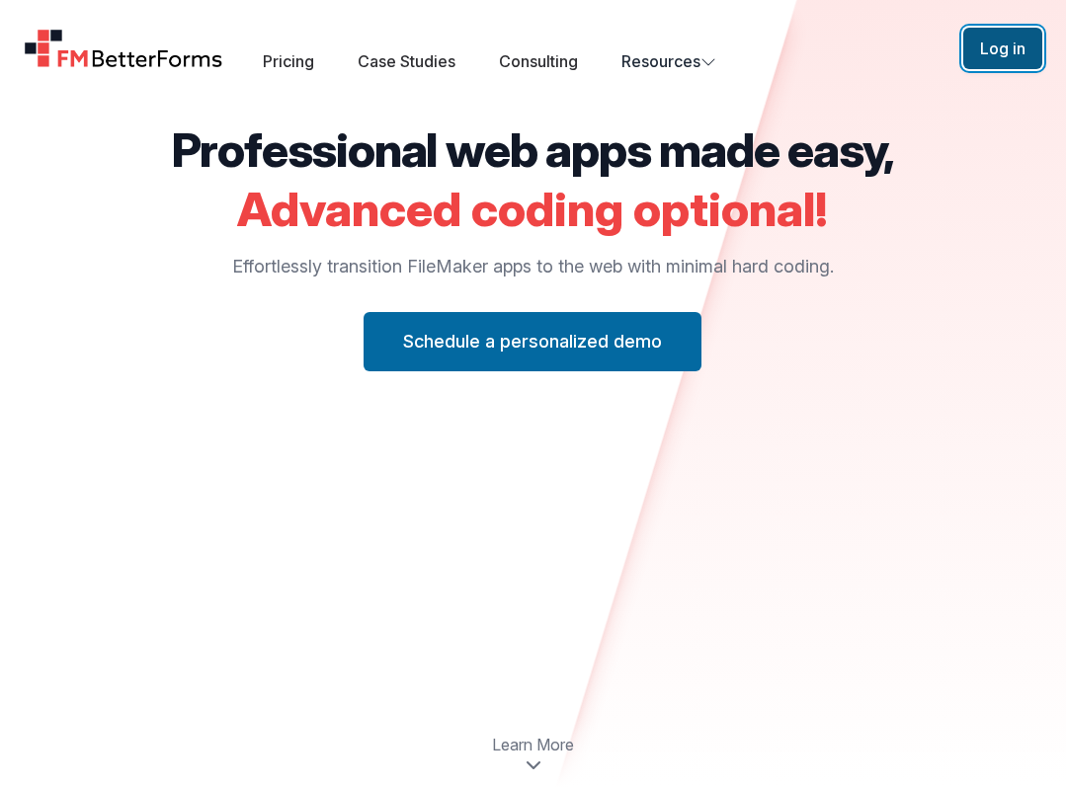 The width and height of the screenshot is (1066, 788). I want to click on h2: Advanced coding optional!, so click(534, 209).